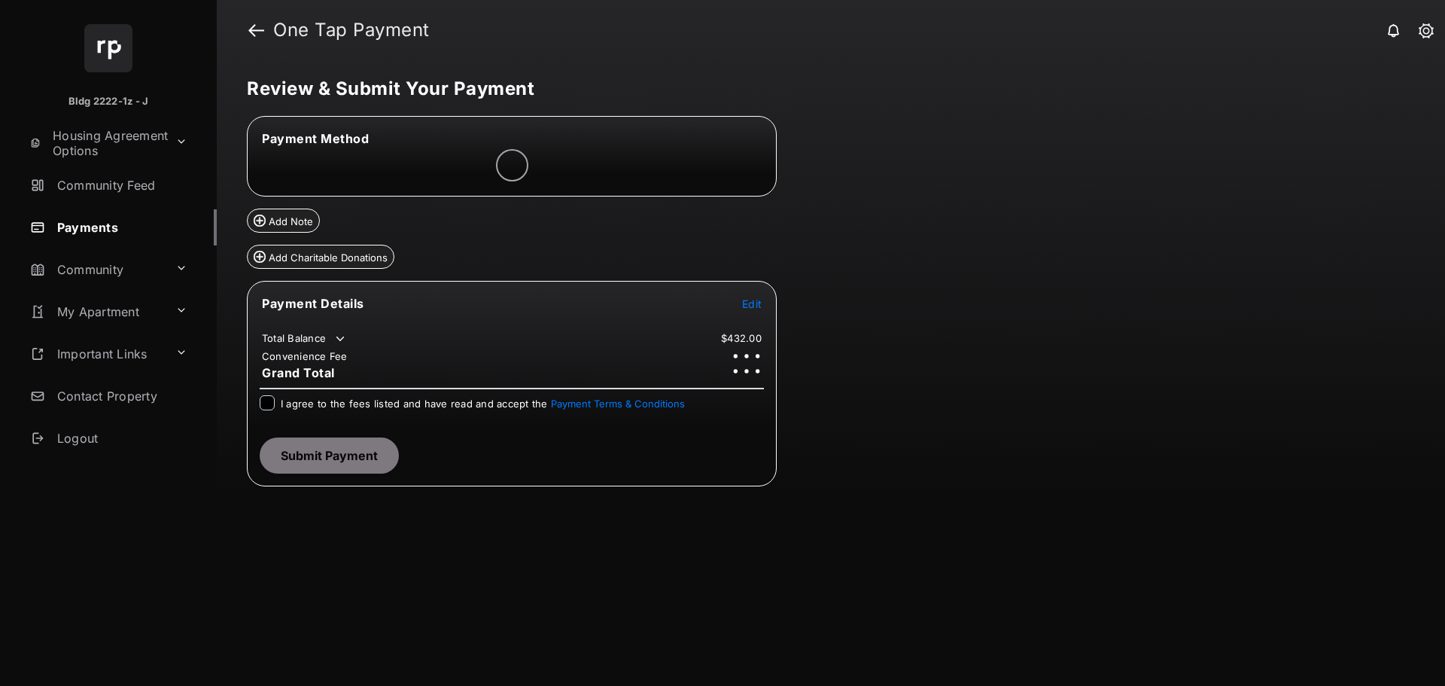 The width and height of the screenshot is (1445, 686). What do you see at coordinates (120, 227) in the screenshot?
I see `a: Payments` at bounding box center [120, 227].